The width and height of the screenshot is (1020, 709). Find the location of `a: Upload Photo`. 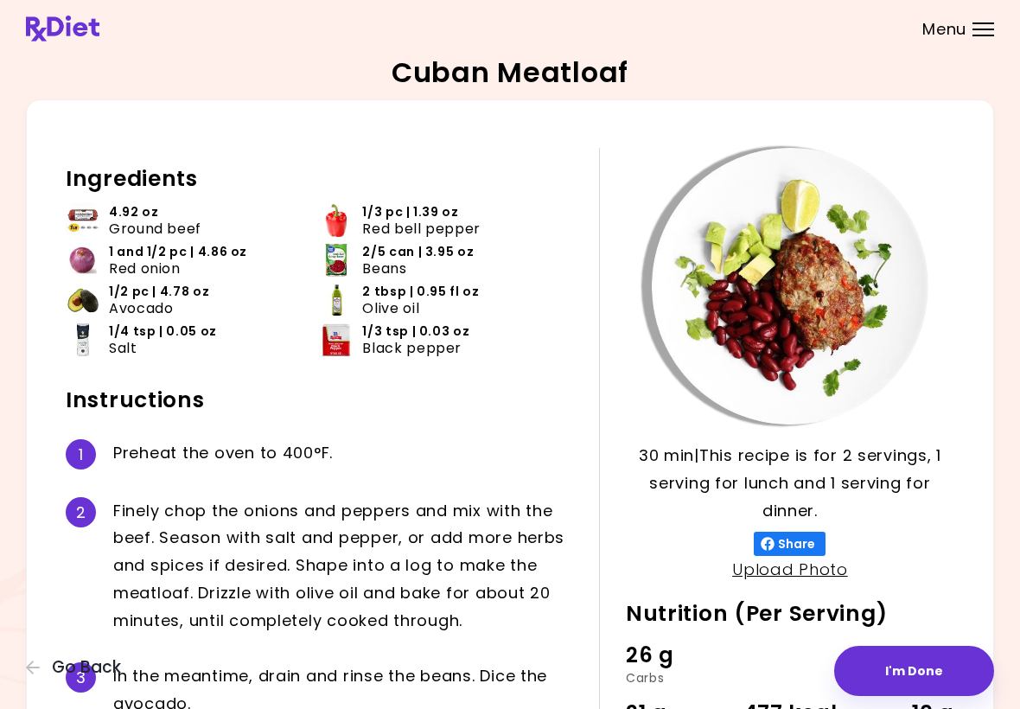

a: Upload Photo is located at coordinates (790, 569).